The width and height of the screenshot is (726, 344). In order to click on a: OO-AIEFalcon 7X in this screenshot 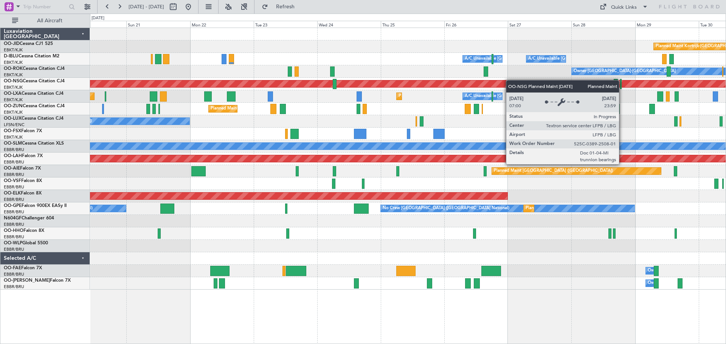, I will do `click(22, 169)`.